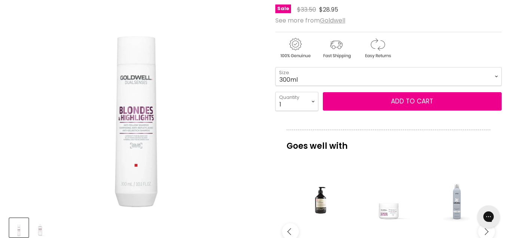  What do you see at coordinates (388, 142) in the screenshot?
I see `p: Goes well with` at bounding box center [388, 142].